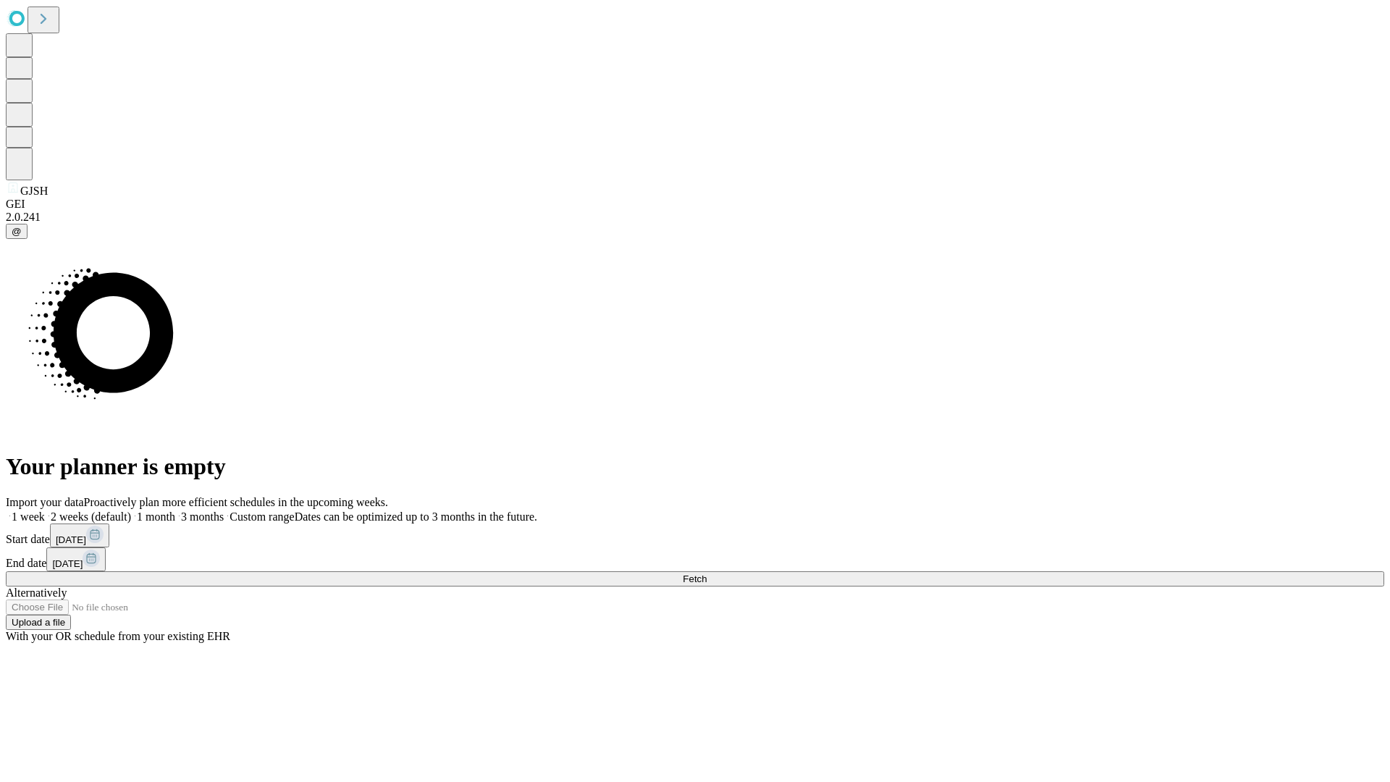 The height and width of the screenshot is (782, 1390). What do you see at coordinates (34, 190) in the screenshot?
I see `span: GJSH` at bounding box center [34, 190].